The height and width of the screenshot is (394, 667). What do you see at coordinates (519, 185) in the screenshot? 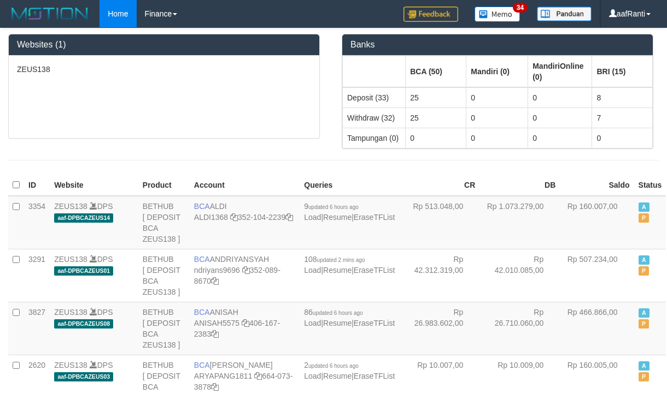
I see `th: DB` at bounding box center [519, 185].